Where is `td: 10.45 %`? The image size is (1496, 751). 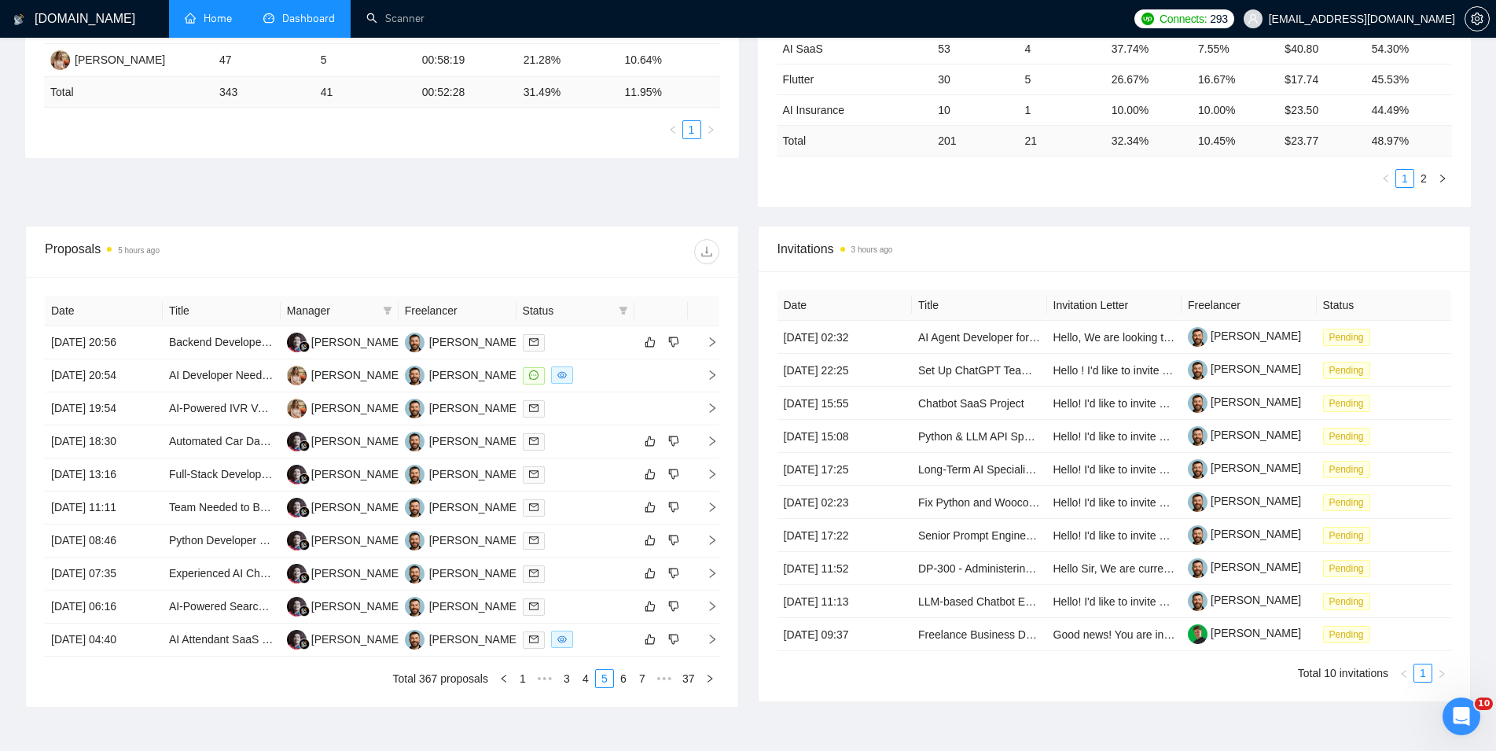 td: 10.45 % is located at coordinates (1235, 140).